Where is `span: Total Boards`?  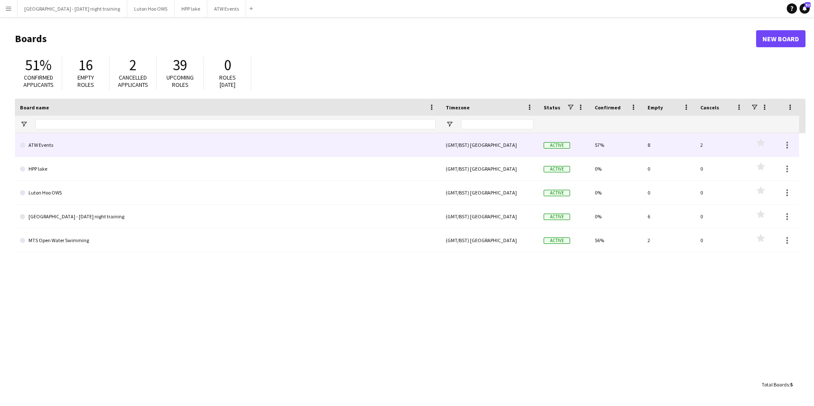
span: Total Boards is located at coordinates (775, 385).